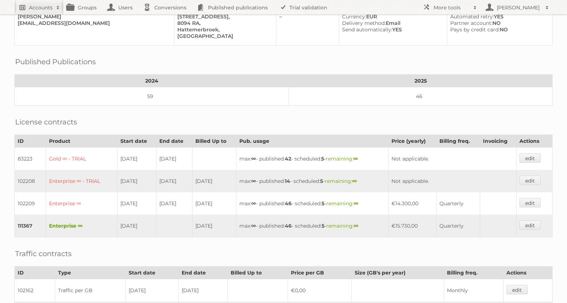  What do you see at coordinates (224, 23) in the screenshot?
I see `div: 8094 RA,` at bounding box center [224, 23].